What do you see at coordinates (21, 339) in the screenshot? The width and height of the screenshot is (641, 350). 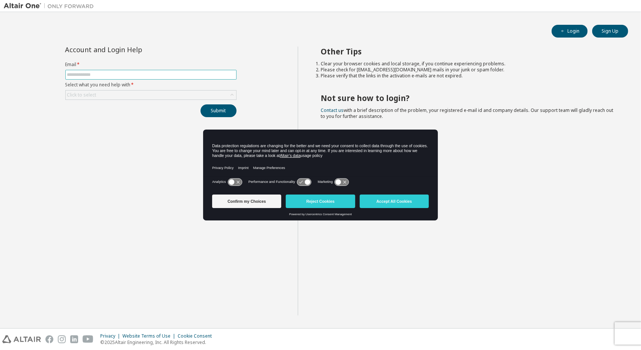 I see `img: altair_logo.svg` at bounding box center [21, 339].